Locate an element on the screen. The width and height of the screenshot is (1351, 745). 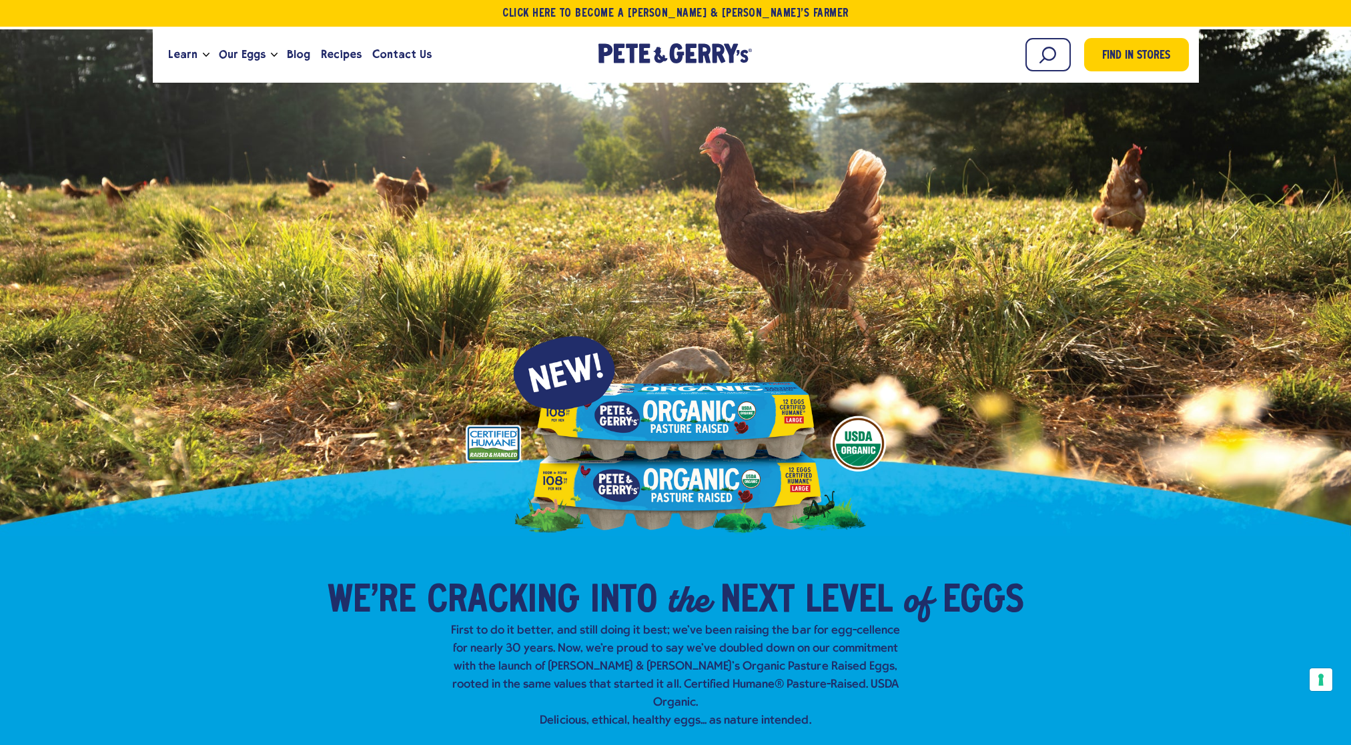
a: Recipes is located at coordinates (341, 55).